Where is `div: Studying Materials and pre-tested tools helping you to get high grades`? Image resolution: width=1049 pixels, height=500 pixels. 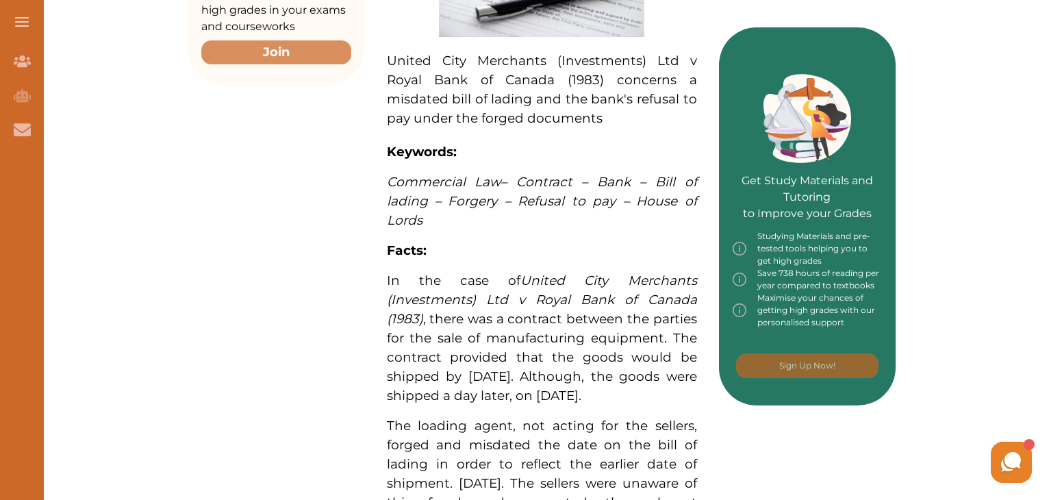 div: Studying Materials and pre-tested tools helping you to get high grades is located at coordinates (807, 249).